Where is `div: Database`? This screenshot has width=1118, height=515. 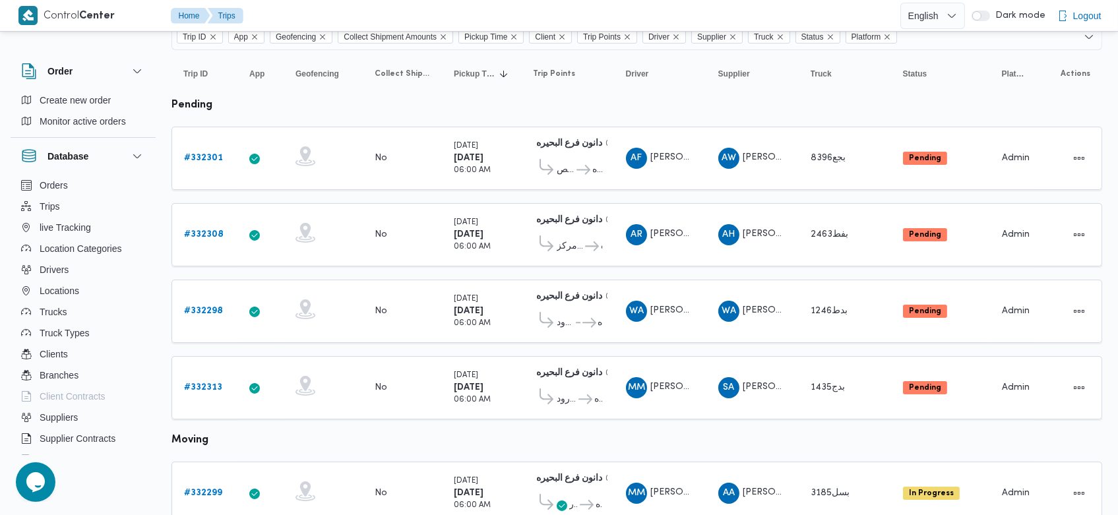
div: Database is located at coordinates (83, 317).